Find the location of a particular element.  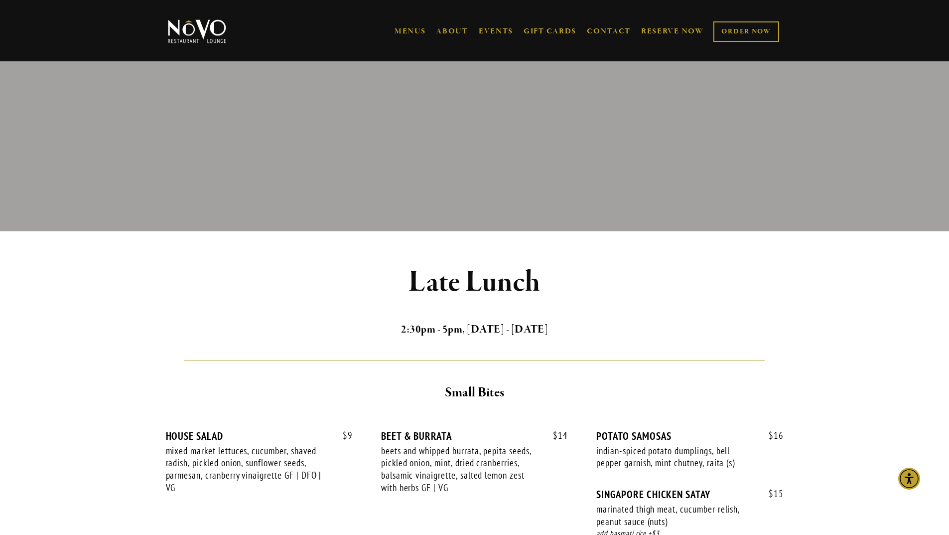

div: beets and whipped burrata, pepita seeds, pickled onion, mint, dried cranberries, balsamic vinaigr... is located at coordinates (460, 469).